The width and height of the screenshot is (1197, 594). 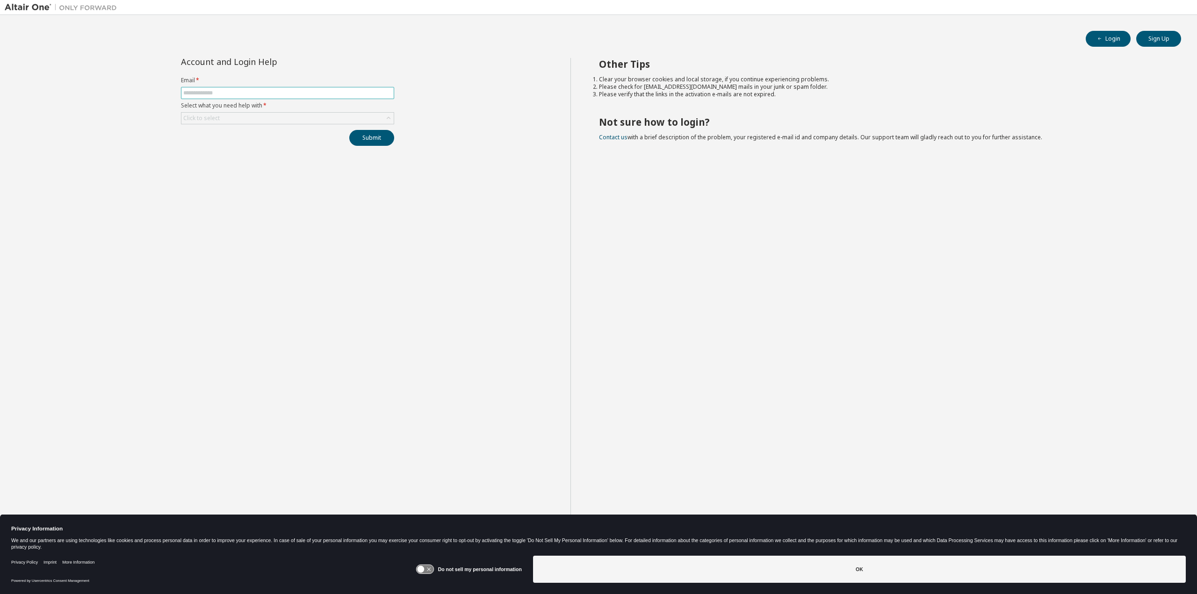 What do you see at coordinates (288, 80) in the screenshot?
I see `label: Email` at bounding box center [288, 80].